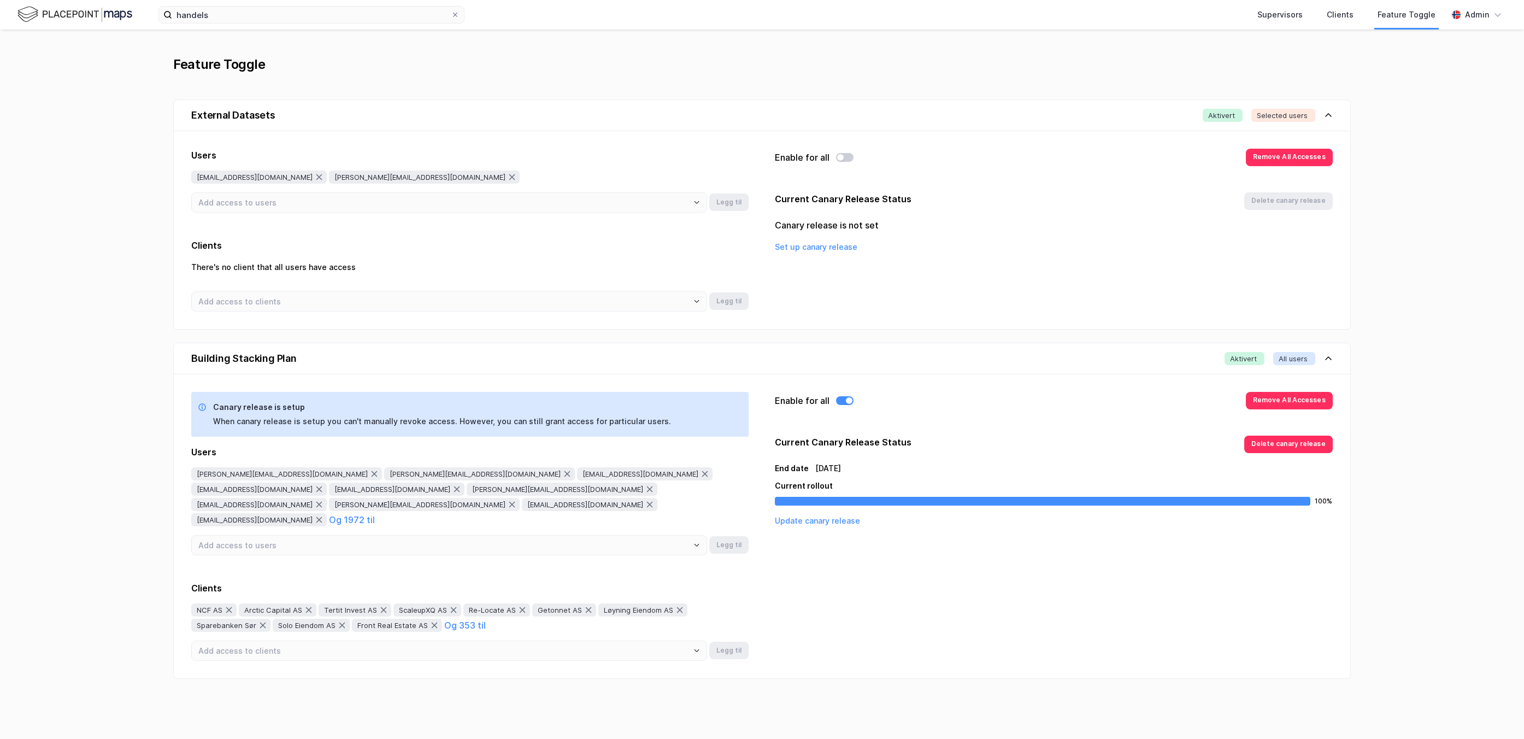  What do you see at coordinates (226, 625) in the screenshot?
I see `span: Sparebanken Sør` at bounding box center [226, 625].